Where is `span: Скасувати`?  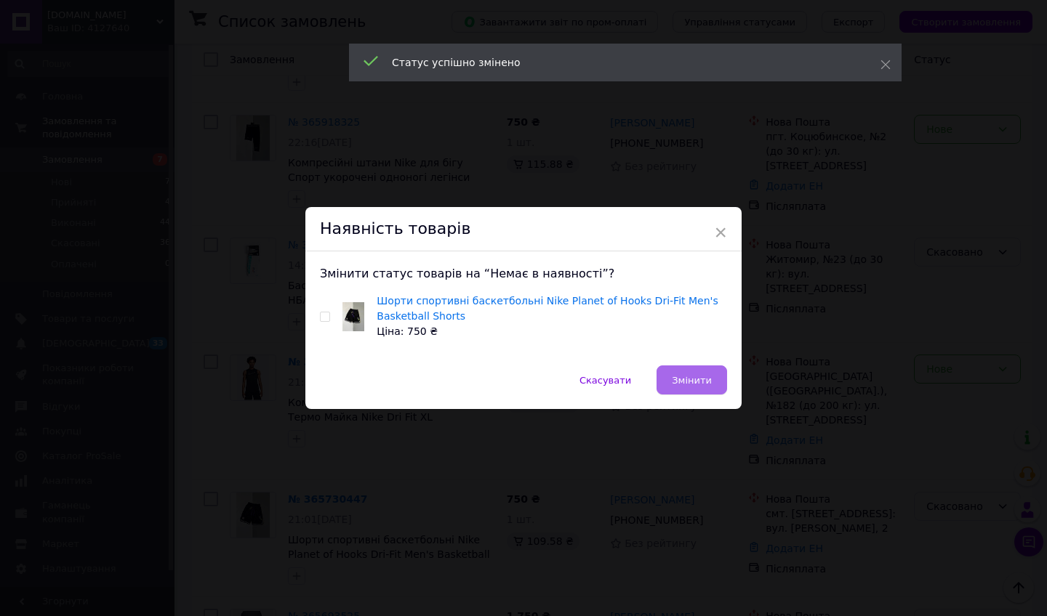 span: Скасувати is located at coordinates (605, 380).